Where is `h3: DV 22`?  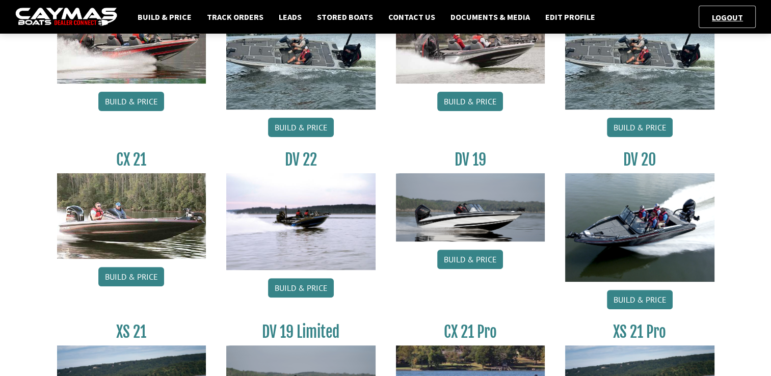 h3: DV 22 is located at coordinates (301, 159).